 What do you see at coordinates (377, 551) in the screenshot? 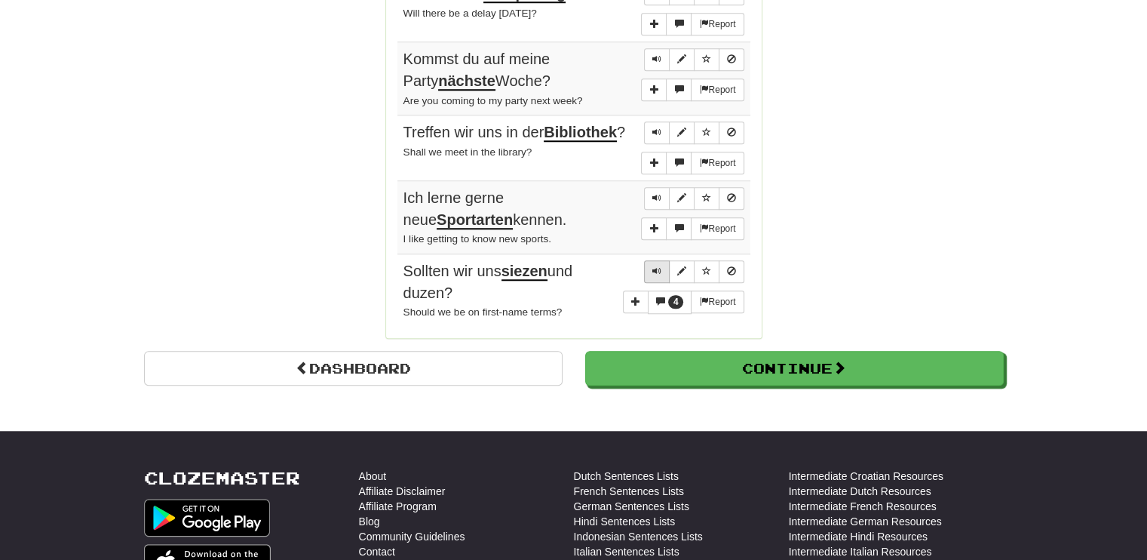
I see `a: Contact` at bounding box center [377, 551].